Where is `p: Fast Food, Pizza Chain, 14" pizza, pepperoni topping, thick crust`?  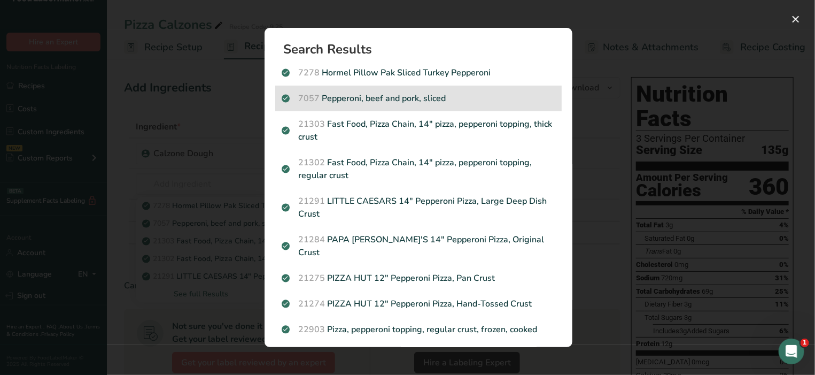 p: Fast Food, Pizza Chain, 14" pizza, pepperoni topping, thick crust is located at coordinates (418, 130).